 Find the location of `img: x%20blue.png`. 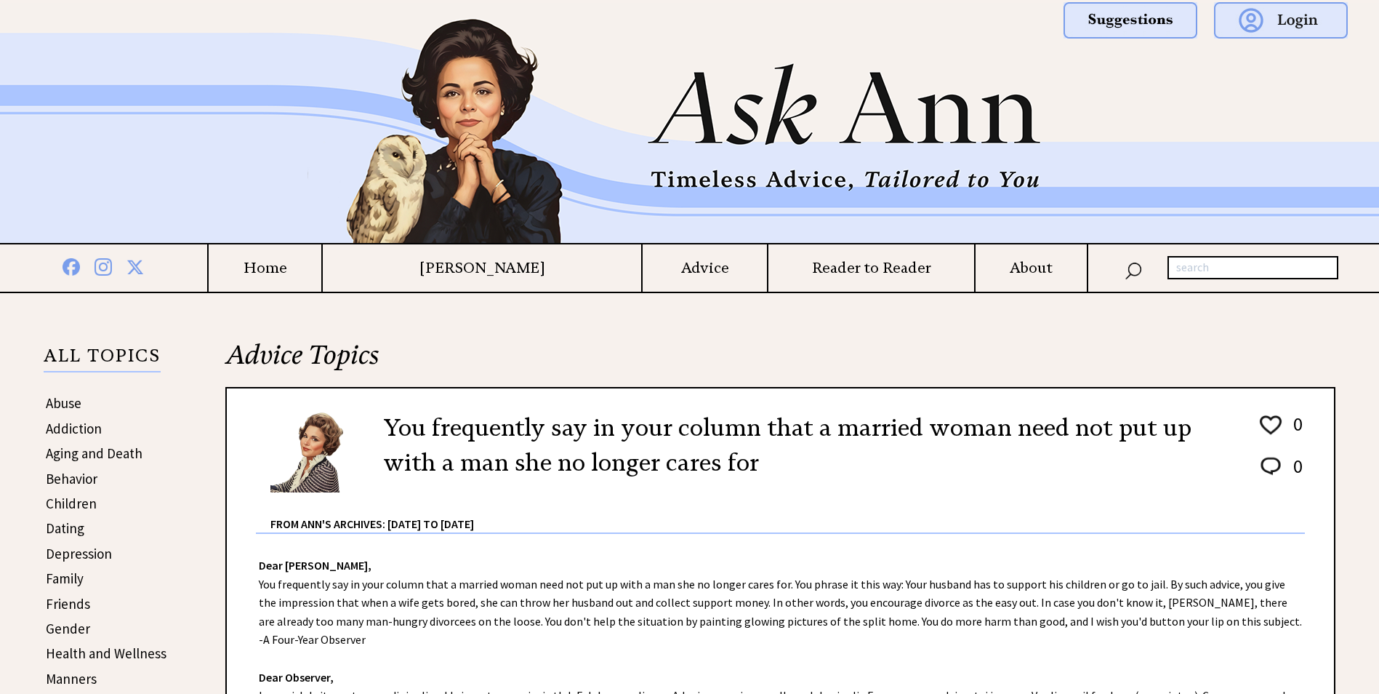

img: x%20blue.png is located at coordinates (135, 265).